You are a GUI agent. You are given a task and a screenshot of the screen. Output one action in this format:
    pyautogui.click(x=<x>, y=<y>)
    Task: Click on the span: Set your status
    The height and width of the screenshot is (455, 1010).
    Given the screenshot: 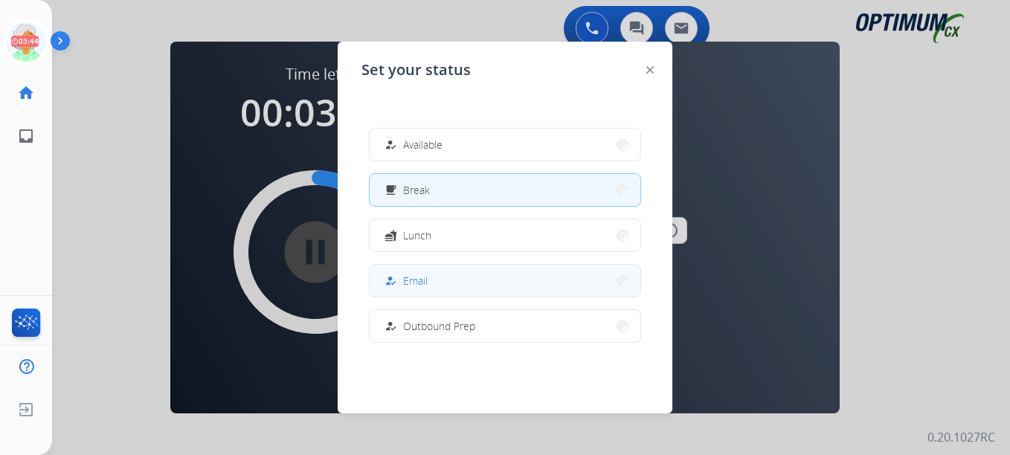 What is the action you would take?
    pyautogui.click(x=416, y=70)
    